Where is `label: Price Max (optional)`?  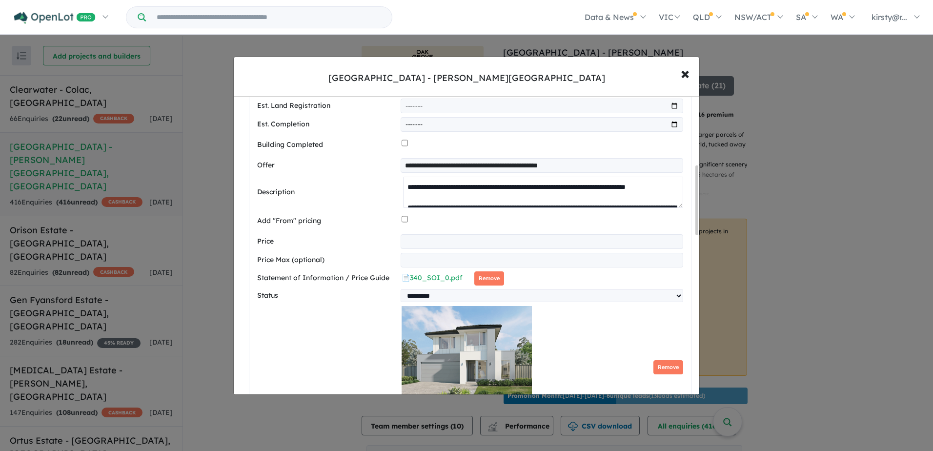 label: Price Max (optional) is located at coordinates (327, 260).